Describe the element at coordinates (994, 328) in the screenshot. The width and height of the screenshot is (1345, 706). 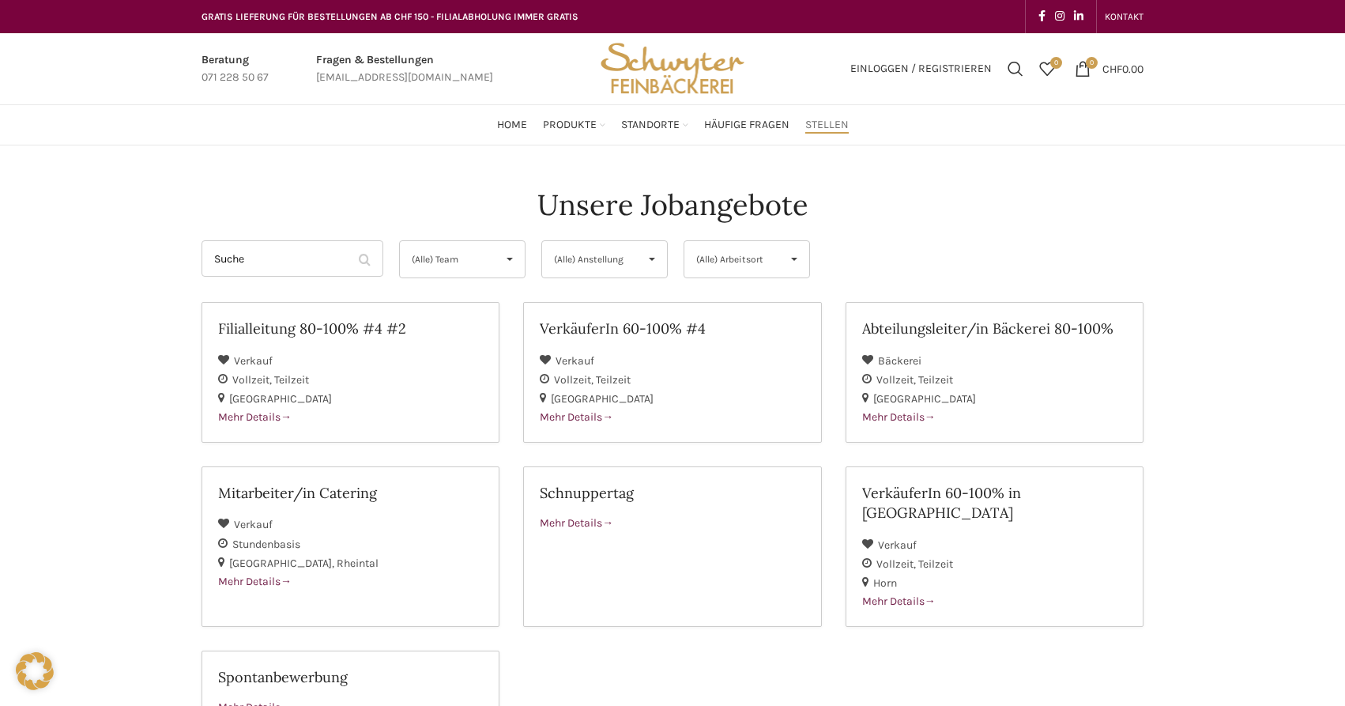
I see `h2: Abteilungsleiter/in Bäckerei 80-100%` at that location.